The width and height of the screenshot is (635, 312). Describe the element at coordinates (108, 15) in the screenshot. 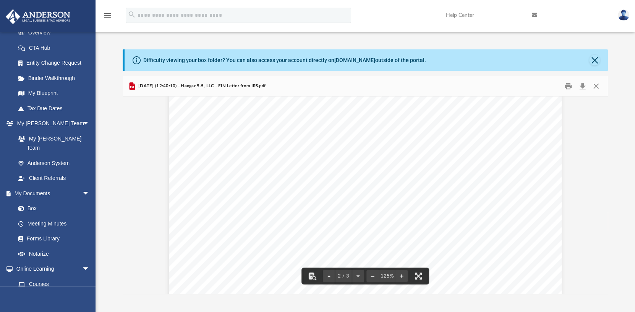

I see `i: menu` at that location.